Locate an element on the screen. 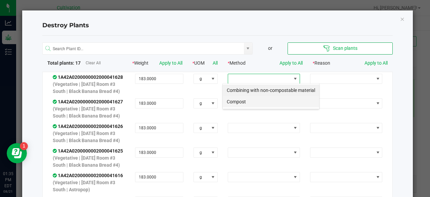 Image resolution: width=430 pixels, height=197 pixels. span: Weight is located at coordinates (141, 63).